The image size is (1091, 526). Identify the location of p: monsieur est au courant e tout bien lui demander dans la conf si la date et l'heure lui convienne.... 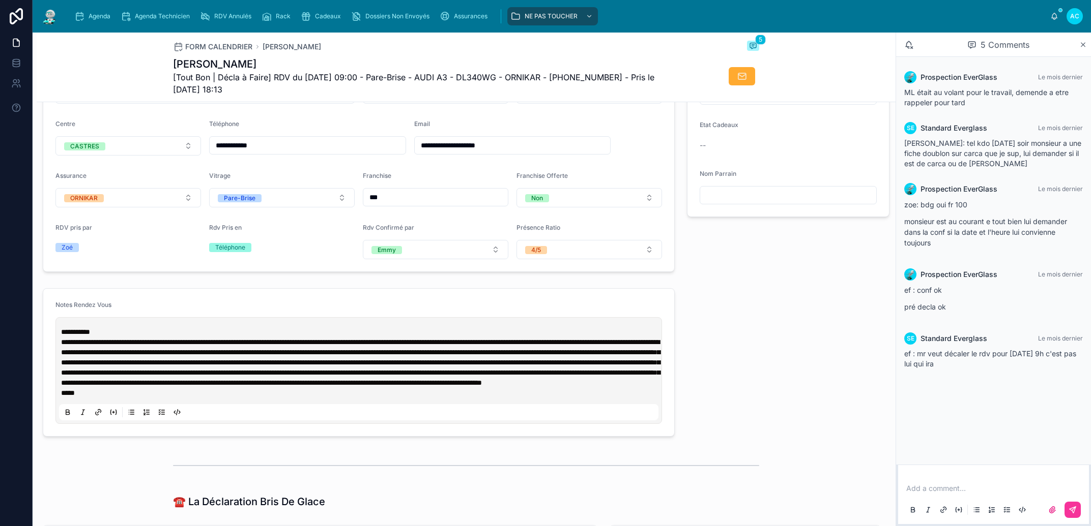
(993, 232).